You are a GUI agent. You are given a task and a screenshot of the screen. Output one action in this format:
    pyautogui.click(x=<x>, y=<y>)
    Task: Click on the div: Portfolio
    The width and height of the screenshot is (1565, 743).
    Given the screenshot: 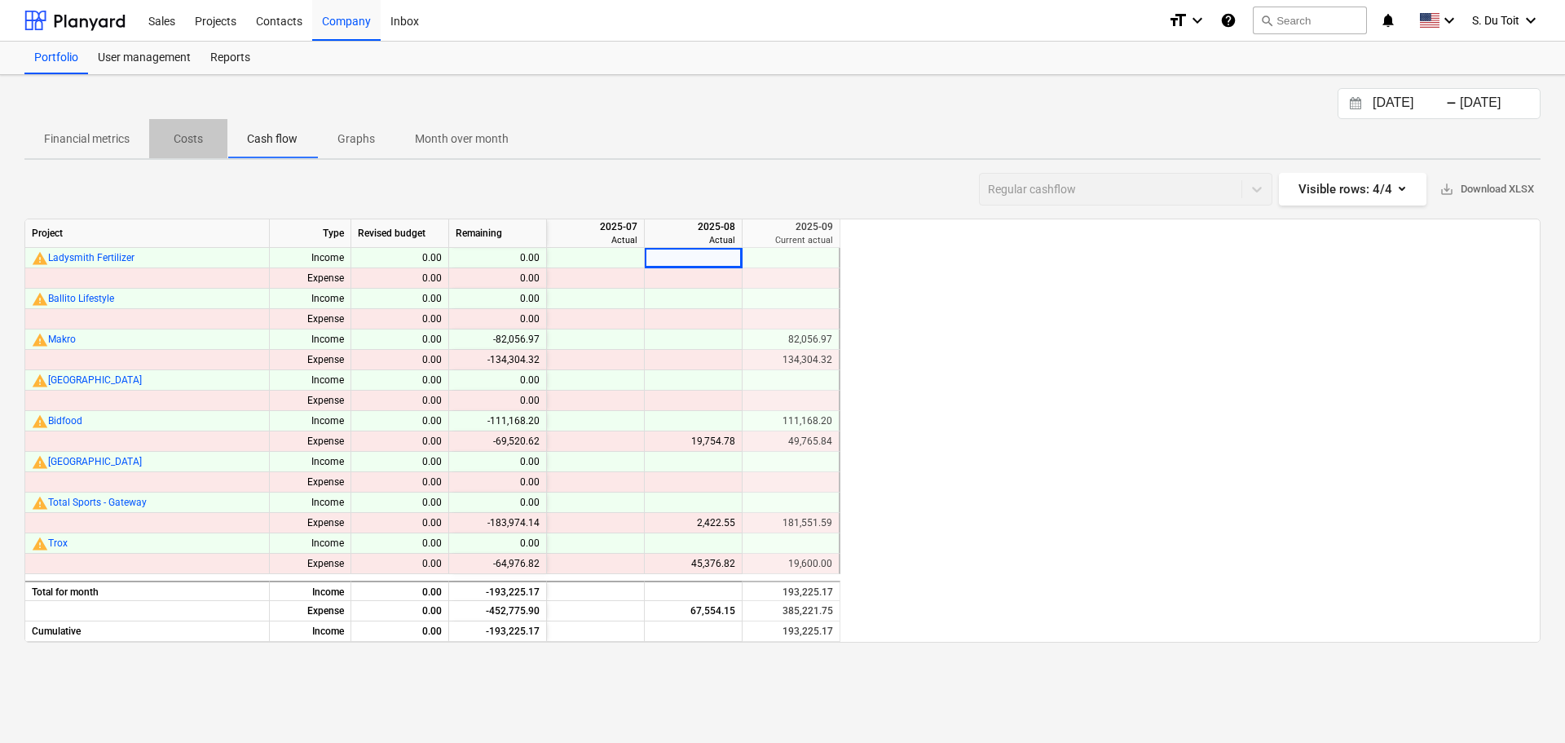 What is the action you would take?
    pyautogui.click(x=56, y=58)
    